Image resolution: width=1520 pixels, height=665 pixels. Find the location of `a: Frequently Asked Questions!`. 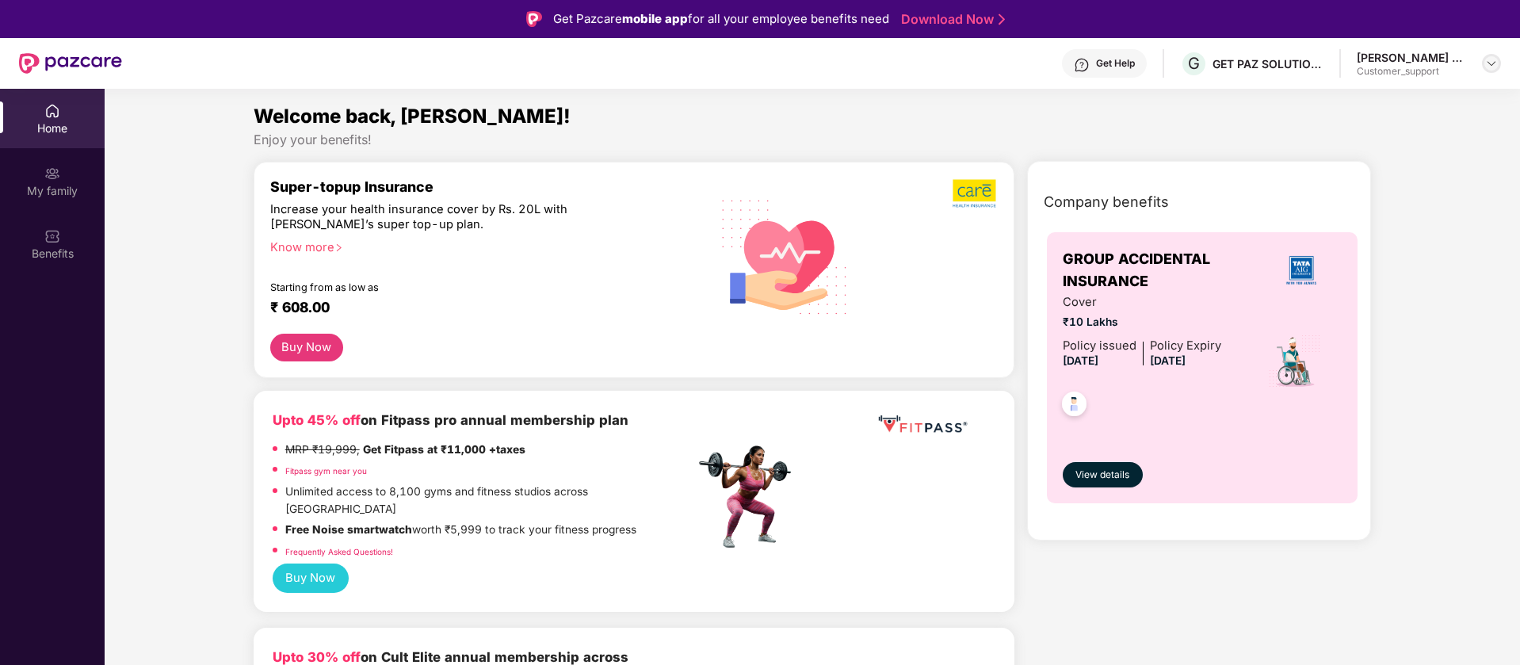

a: Frequently Asked Questions! is located at coordinates (339, 552).